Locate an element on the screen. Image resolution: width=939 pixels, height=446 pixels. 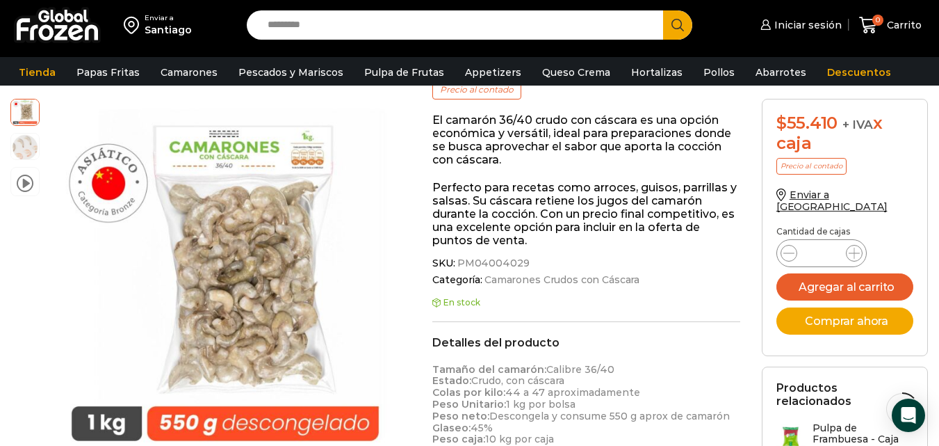
strong: Peso Unitario: is located at coordinates (469, 404).